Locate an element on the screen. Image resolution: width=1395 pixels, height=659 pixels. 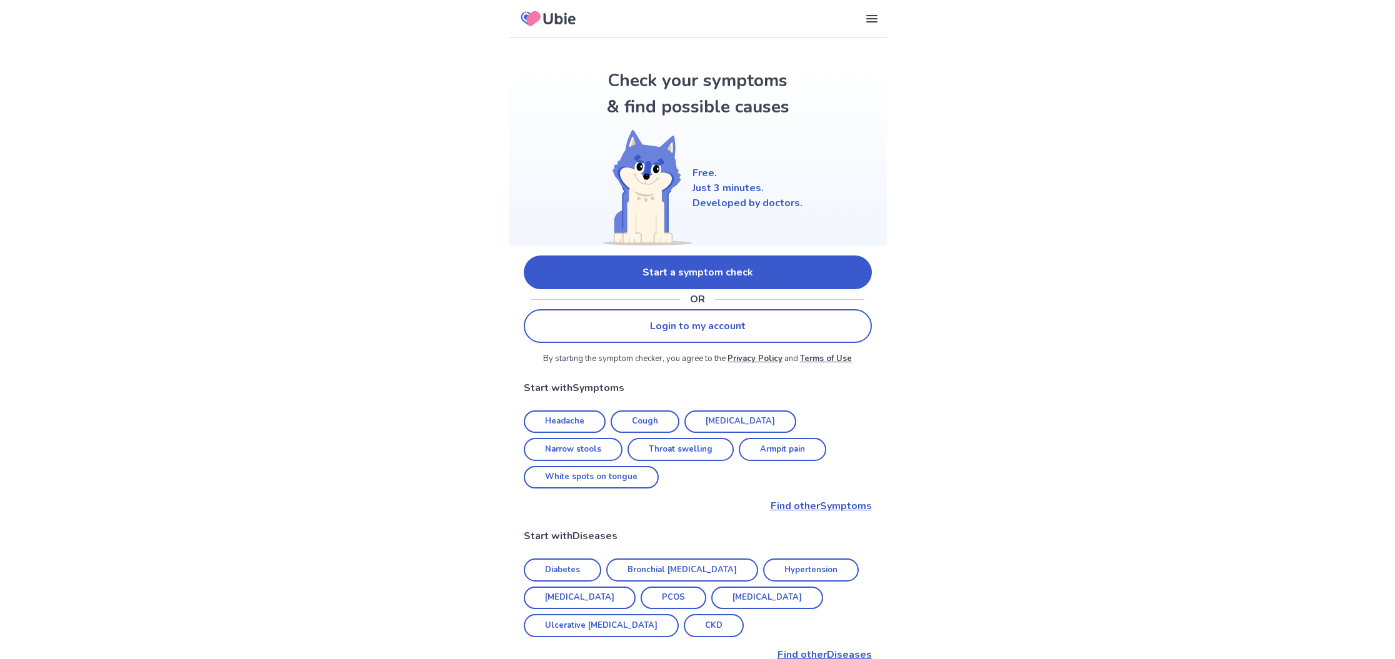
a: Find otherSymptoms is located at coordinates (697, 506).